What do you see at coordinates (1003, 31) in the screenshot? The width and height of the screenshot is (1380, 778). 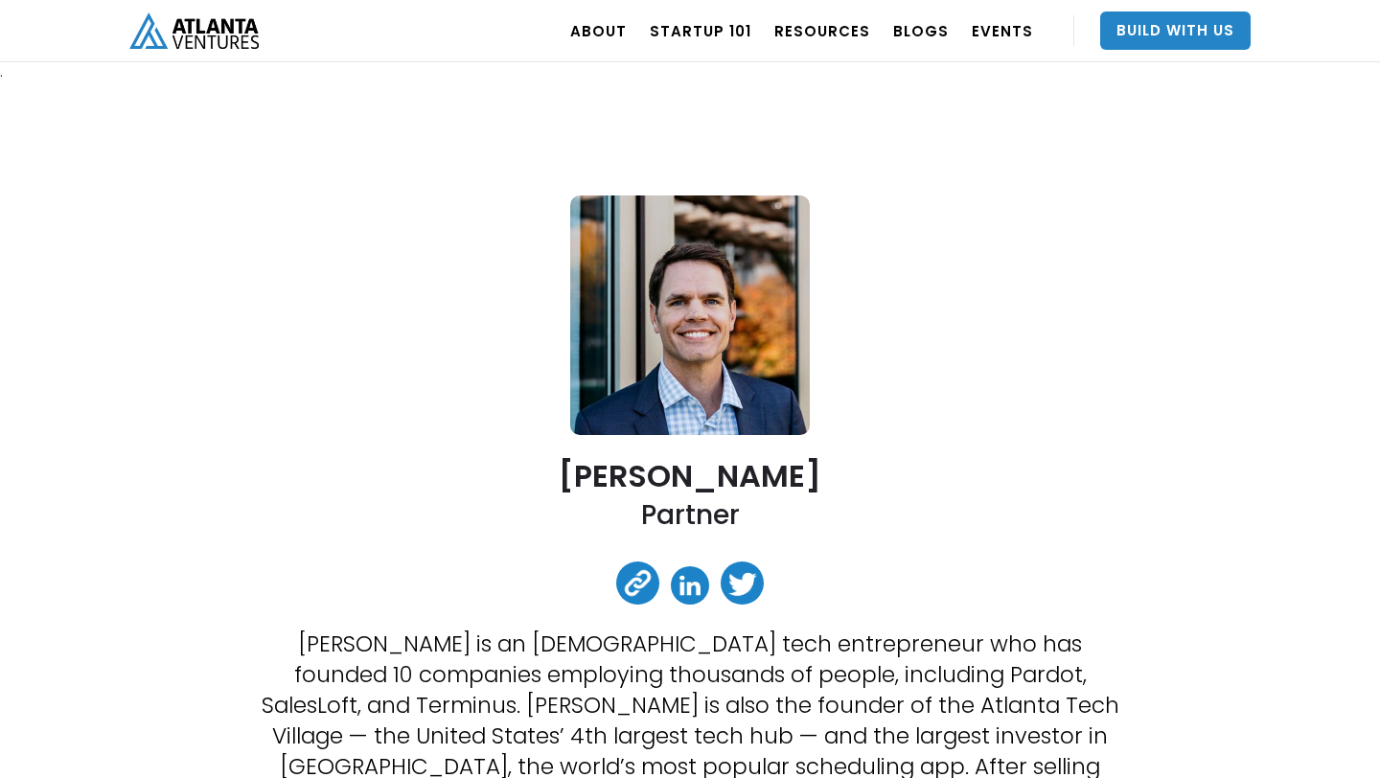 I see `a: EVENTS` at bounding box center [1003, 31].